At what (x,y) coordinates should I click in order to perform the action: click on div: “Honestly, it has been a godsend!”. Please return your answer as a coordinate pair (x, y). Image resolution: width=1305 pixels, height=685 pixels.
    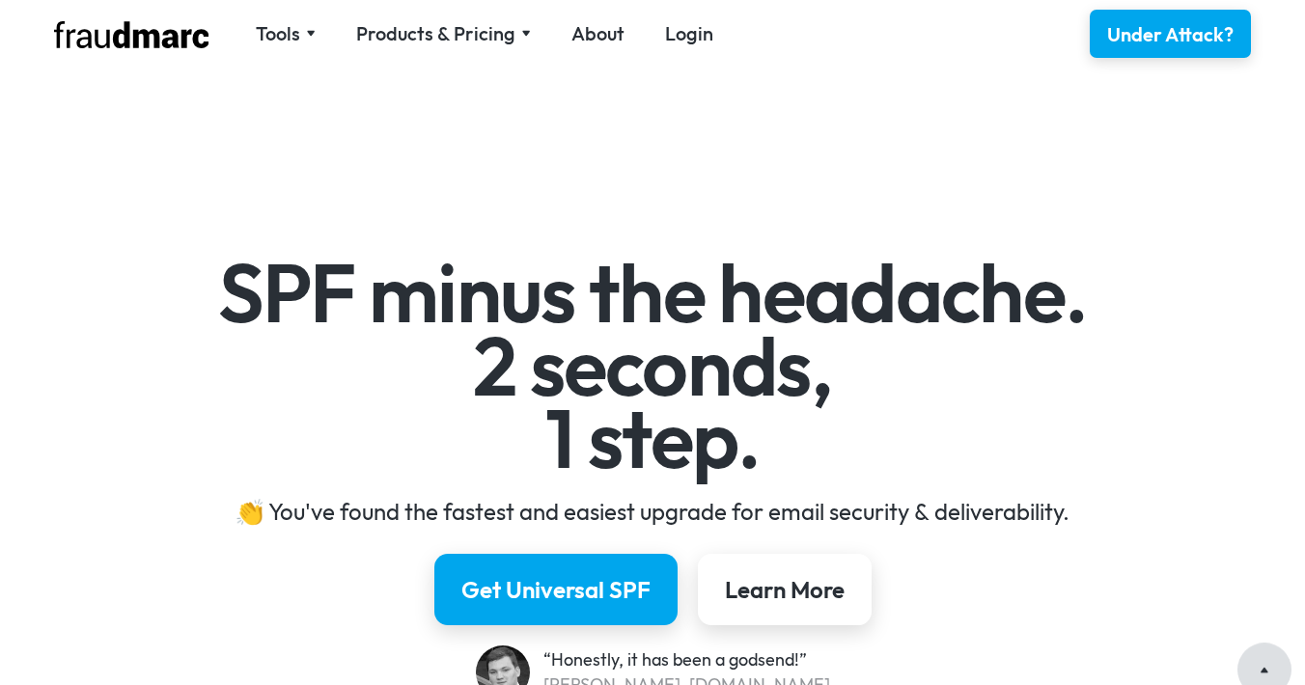
    Looking at the image, I should click on (686, 660).